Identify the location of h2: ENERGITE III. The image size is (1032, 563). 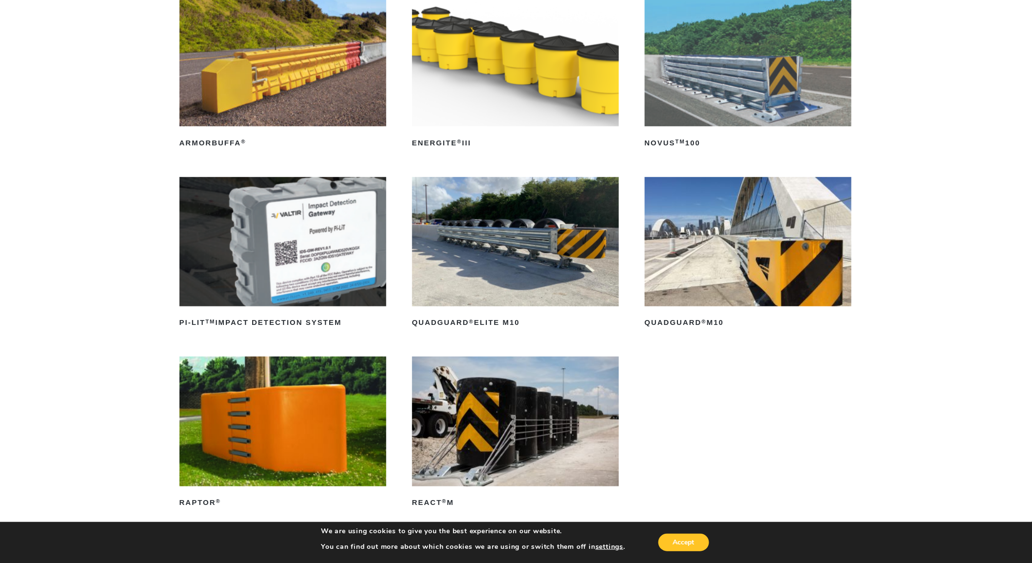
(515, 143).